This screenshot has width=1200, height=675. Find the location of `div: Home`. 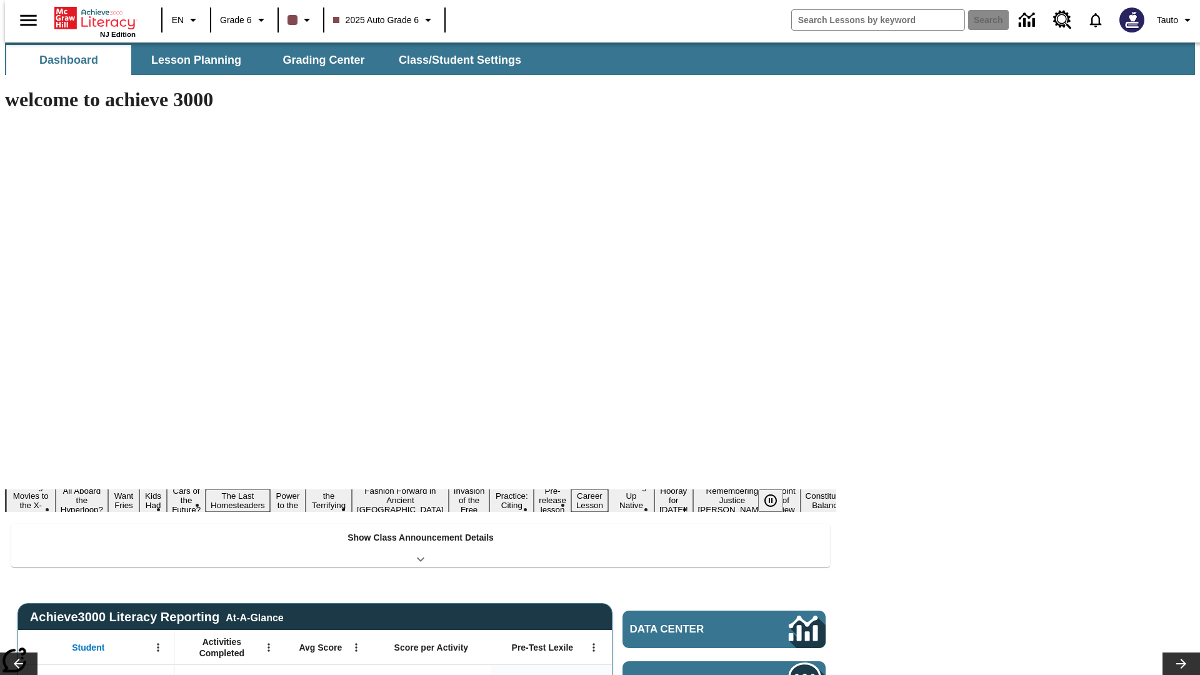

div: Home is located at coordinates (95, 21).